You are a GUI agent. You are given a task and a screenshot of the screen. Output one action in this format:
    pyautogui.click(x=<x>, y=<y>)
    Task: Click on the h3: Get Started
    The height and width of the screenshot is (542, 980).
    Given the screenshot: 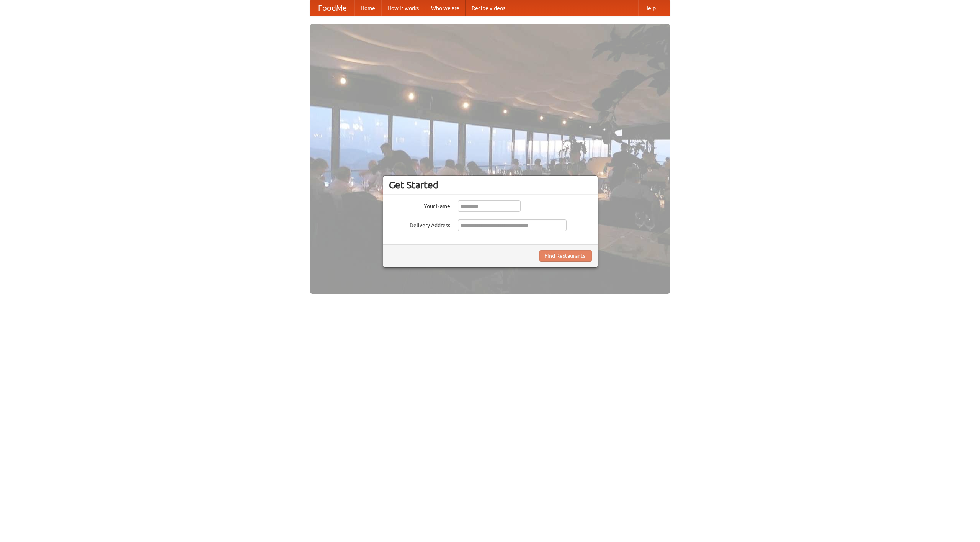 What is the action you would take?
    pyautogui.click(x=490, y=185)
    